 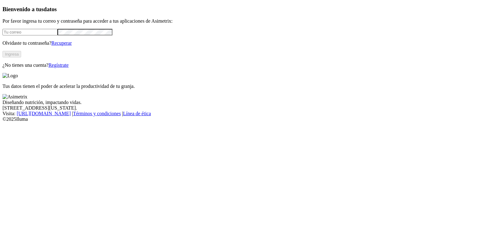 I want to click on p: Olvidaste tu contraseña?, so click(x=249, y=43).